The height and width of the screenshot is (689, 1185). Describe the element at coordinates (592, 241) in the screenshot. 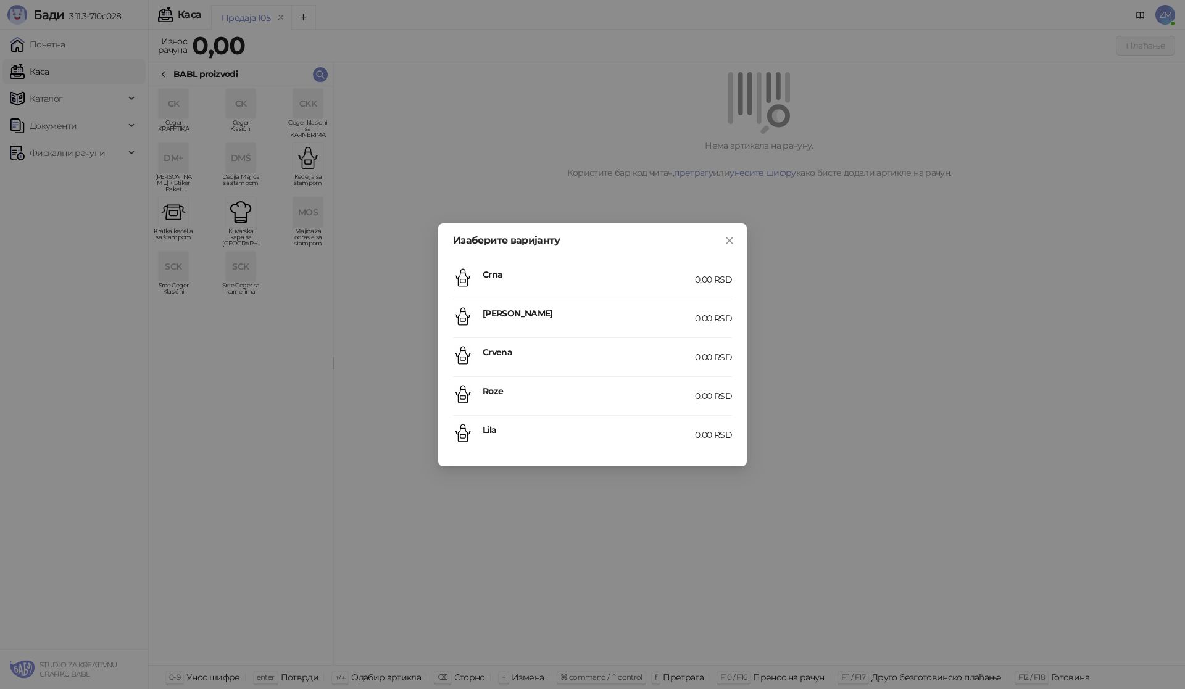

I see `div: Изаберите варијанту` at that location.